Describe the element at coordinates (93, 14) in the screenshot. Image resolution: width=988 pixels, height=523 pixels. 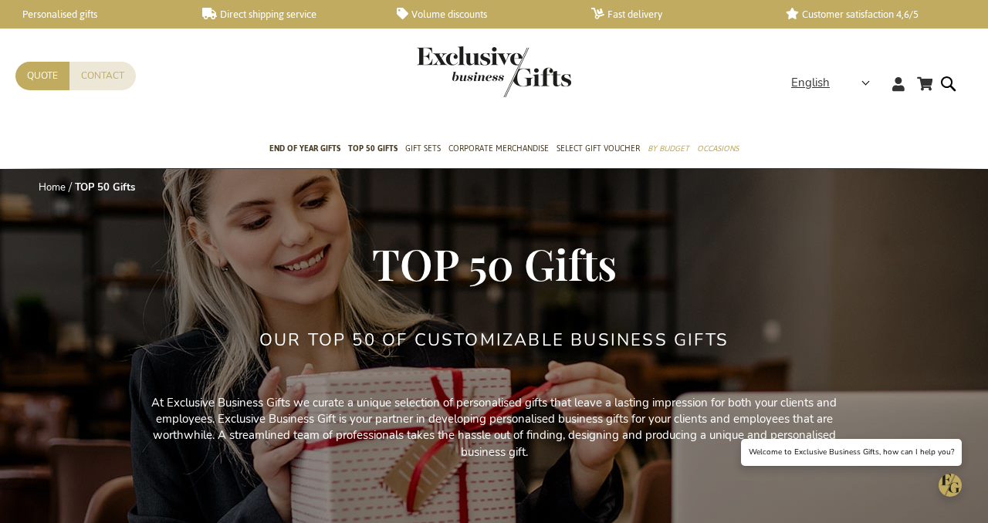
I see `a: Personalised gifts` at that location.